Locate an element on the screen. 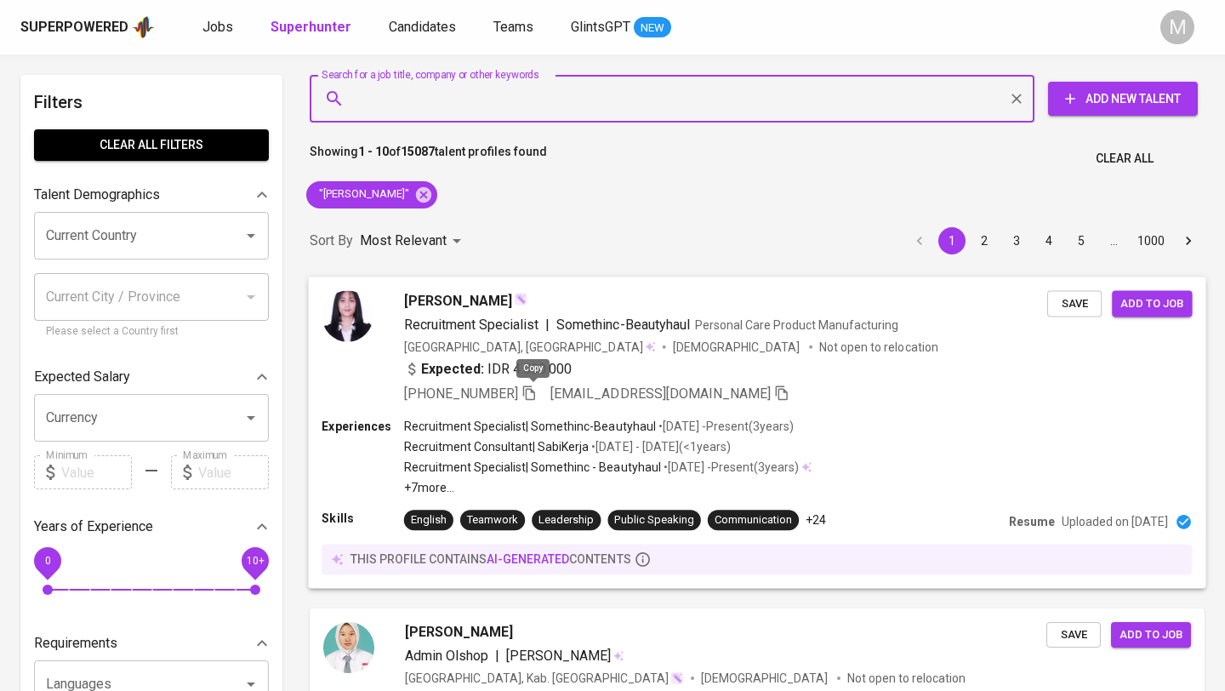  p: Most Relevant is located at coordinates (403, 241).